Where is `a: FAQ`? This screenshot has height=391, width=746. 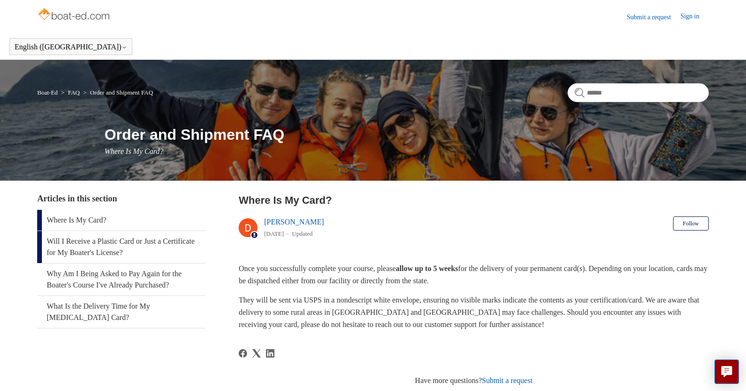 a: FAQ is located at coordinates (73, 92).